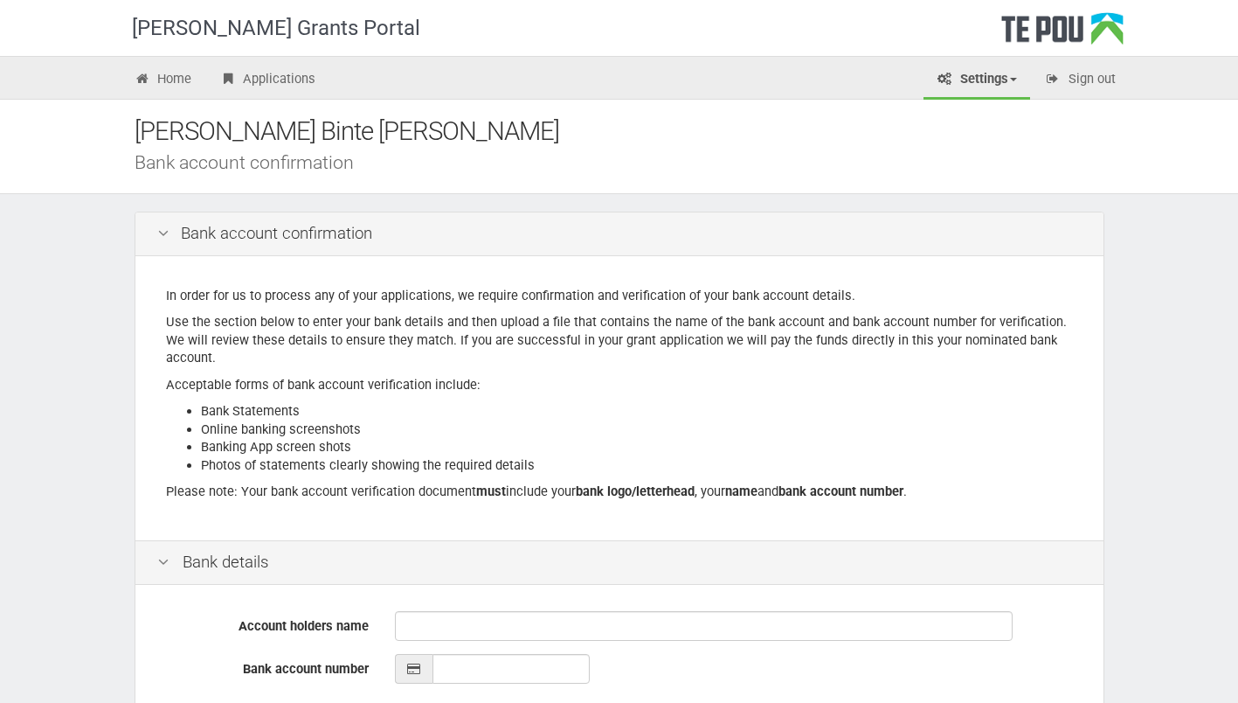 This screenshot has height=703, width=1238. What do you see at coordinates (491, 491) in the screenshot?
I see `b: must` at bounding box center [491, 491].